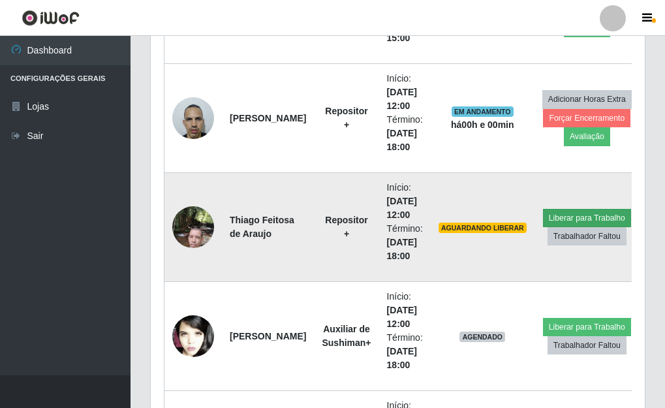 The image size is (665, 408). I want to click on button: Adicionar Horas Extra, so click(587, 99).